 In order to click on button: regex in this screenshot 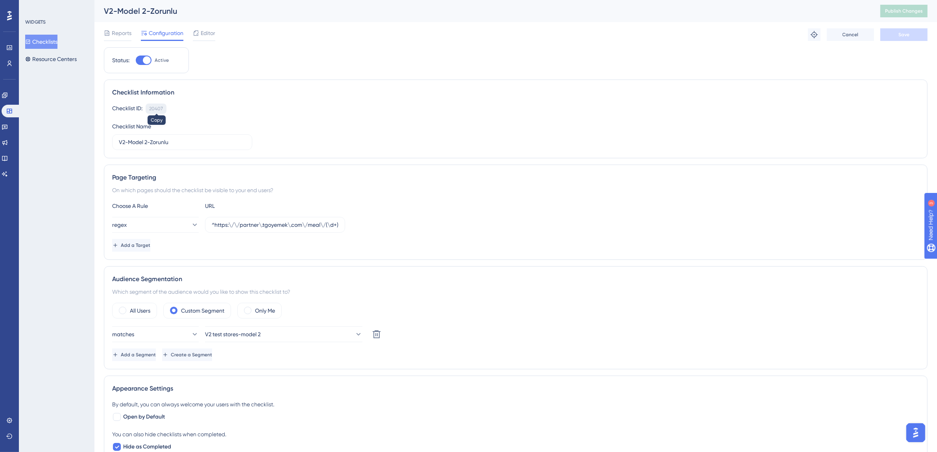, I will do `click(155, 225)`.